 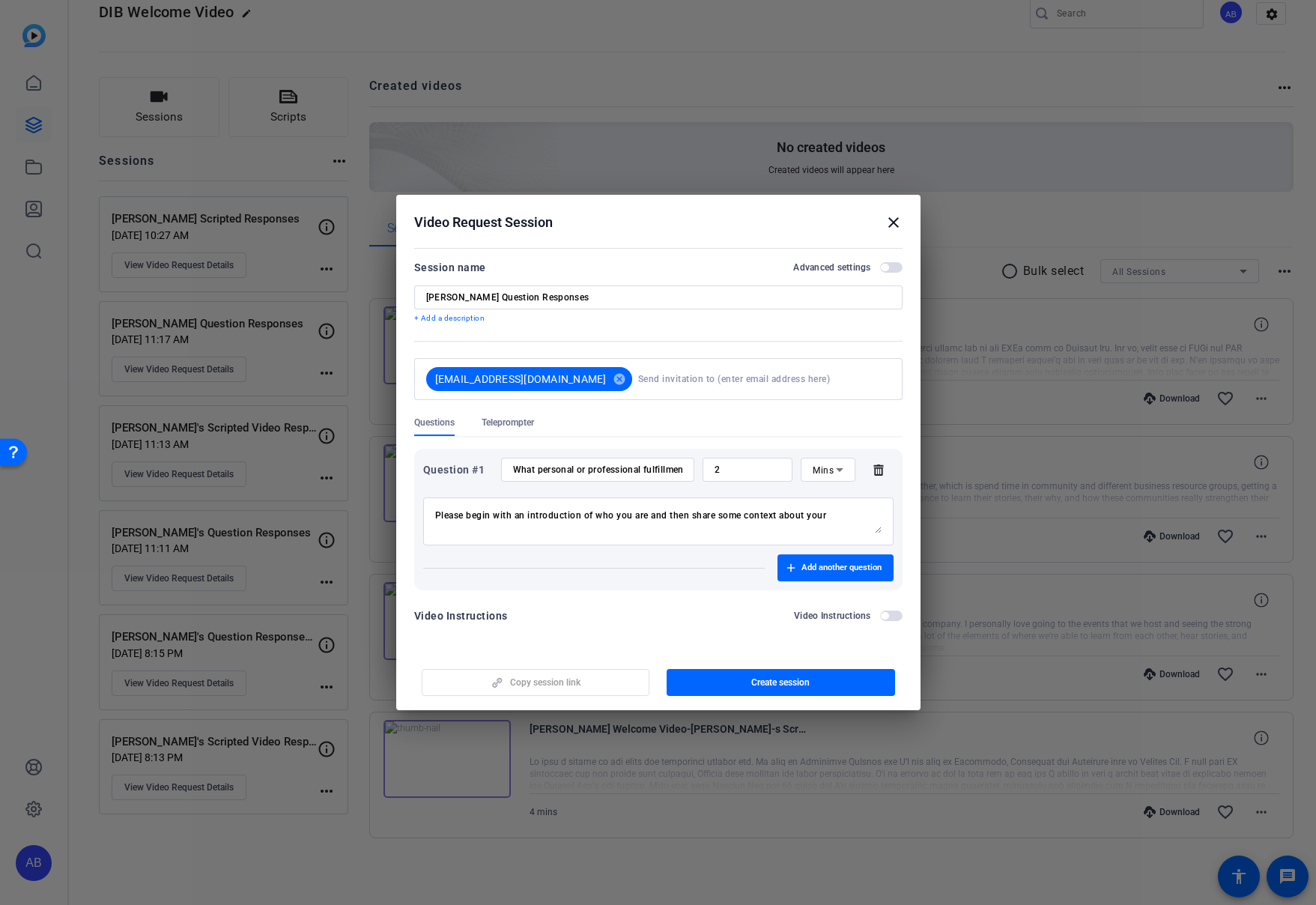 What do you see at coordinates (781, 682) in the screenshot?
I see `span: Create session` at bounding box center [781, 682].